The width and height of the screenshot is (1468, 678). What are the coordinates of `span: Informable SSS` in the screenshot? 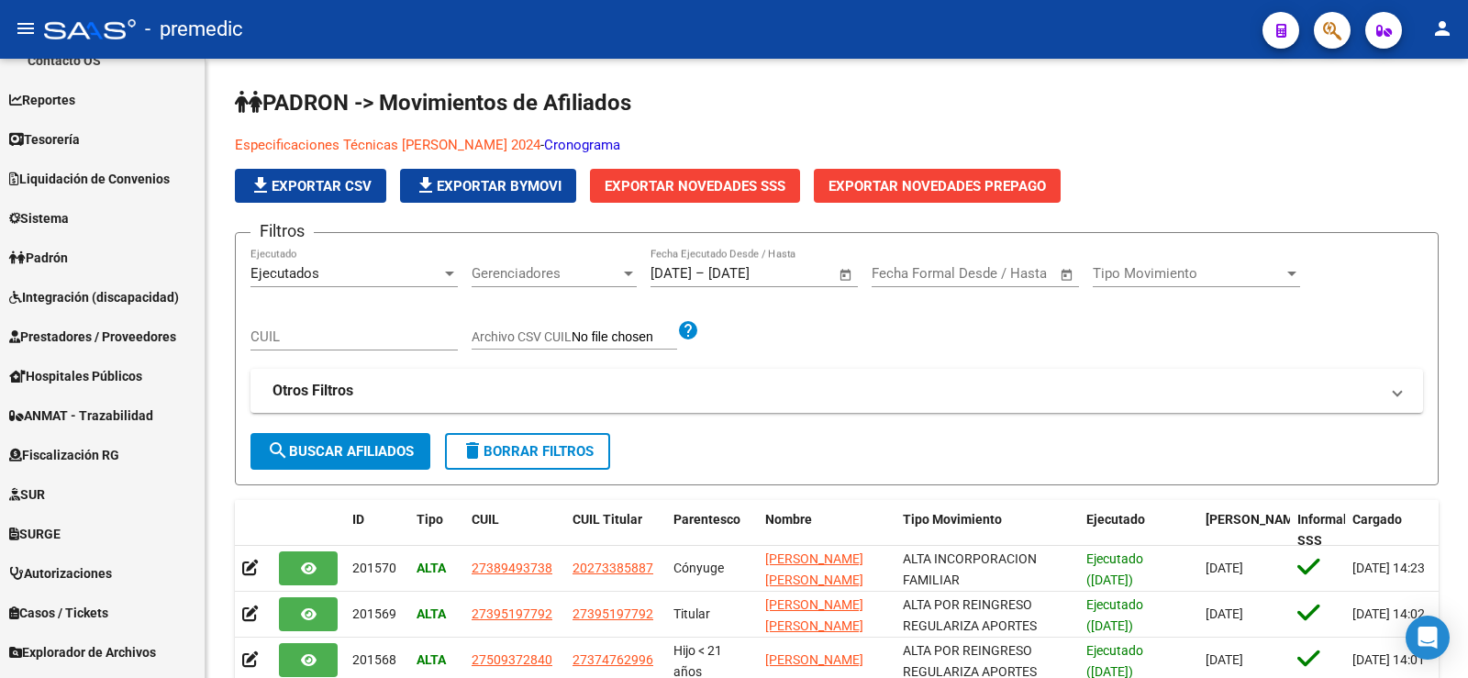 It's located at (1329, 529).